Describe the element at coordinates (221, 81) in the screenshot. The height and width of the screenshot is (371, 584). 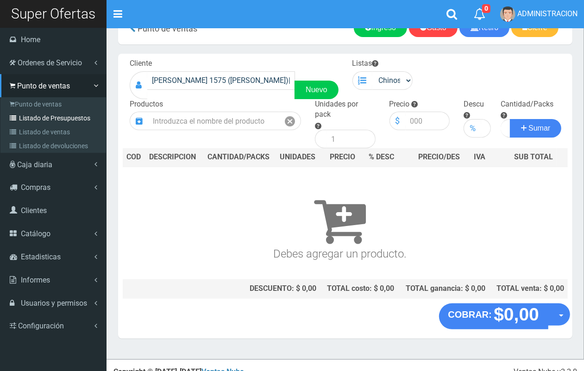
I see `input: Consumidor Final` at that location.